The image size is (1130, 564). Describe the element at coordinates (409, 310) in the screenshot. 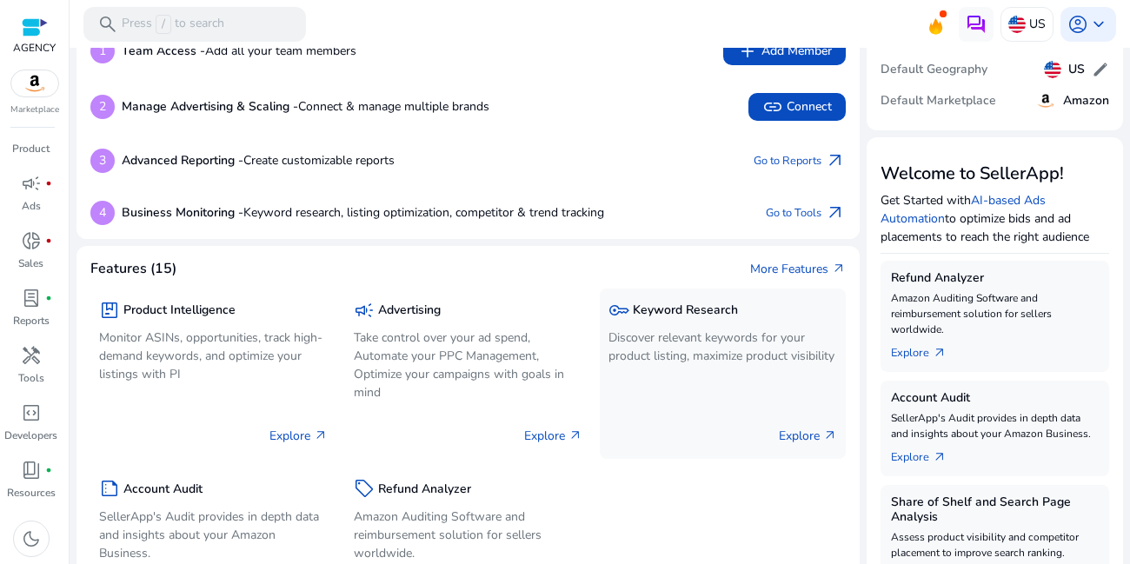

I see `h5: Advertising` at that location.